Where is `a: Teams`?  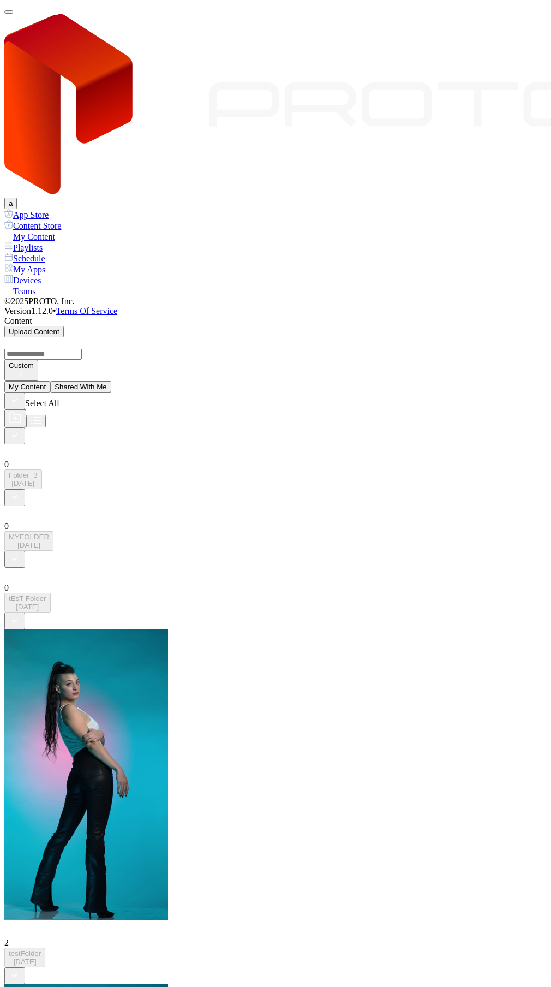 a: Teams is located at coordinates (276, 291).